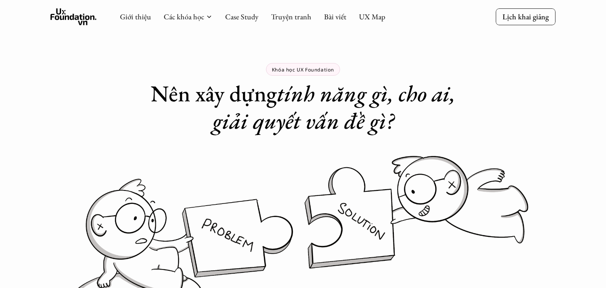  What do you see at coordinates (372, 16) in the screenshot?
I see `a: UX Map` at bounding box center [372, 16].